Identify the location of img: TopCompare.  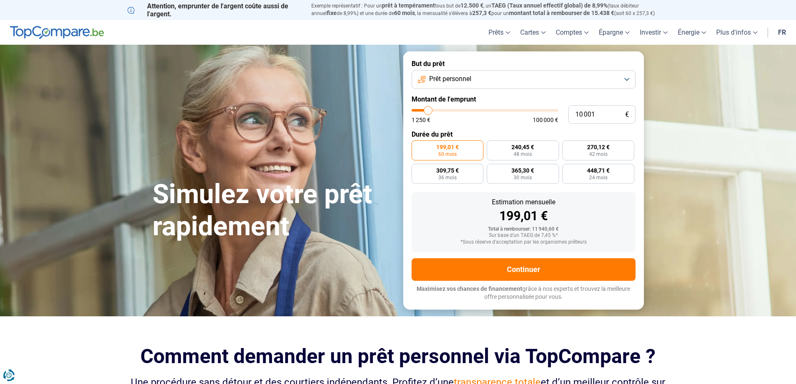
(57, 33).